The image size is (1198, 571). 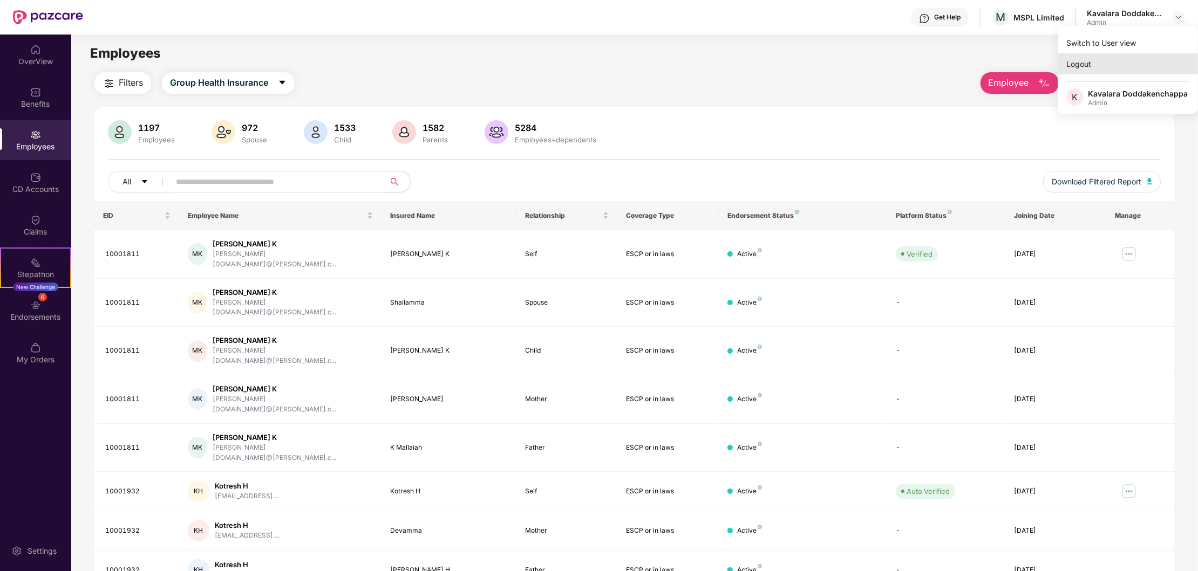 What do you see at coordinates (345, 128) in the screenshot?
I see `div: 1533` at bounding box center [345, 128].